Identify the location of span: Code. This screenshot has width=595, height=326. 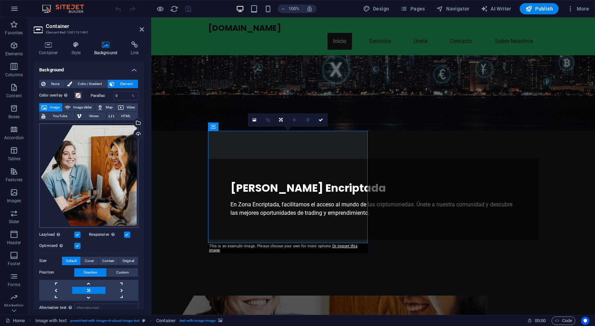
(564, 321).